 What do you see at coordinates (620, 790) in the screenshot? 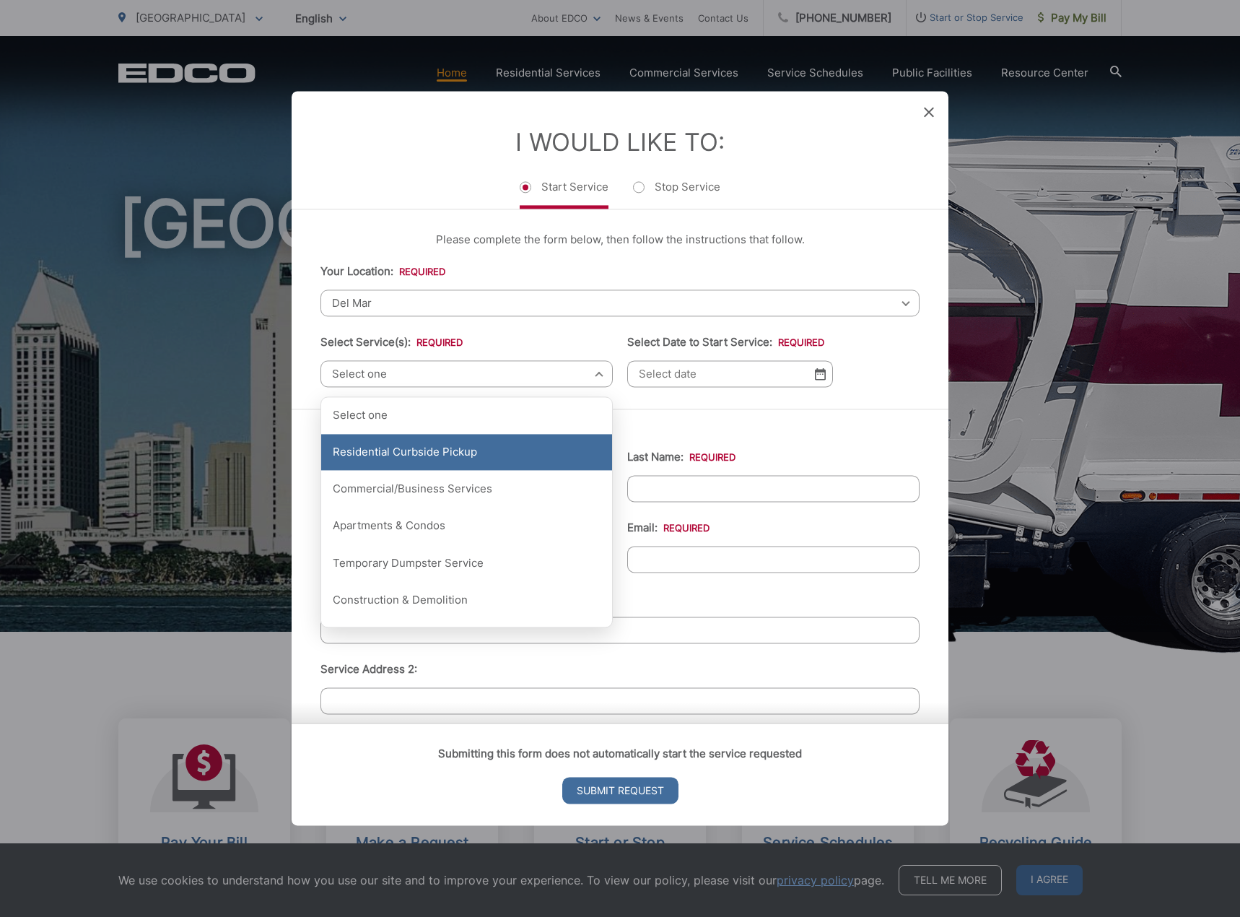
I see `input: Submit Request` at bounding box center [620, 790].